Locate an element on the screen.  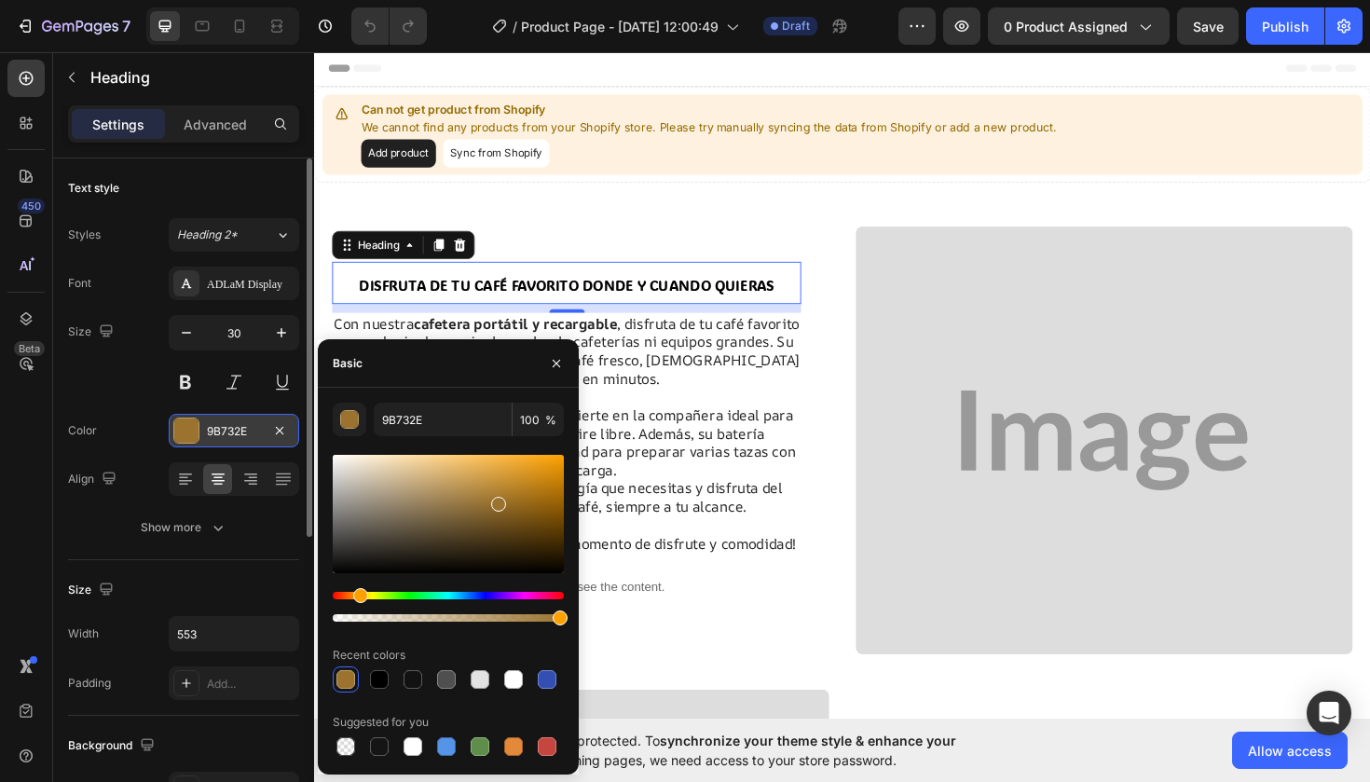
div: Suggested for you is located at coordinates (380, 722).